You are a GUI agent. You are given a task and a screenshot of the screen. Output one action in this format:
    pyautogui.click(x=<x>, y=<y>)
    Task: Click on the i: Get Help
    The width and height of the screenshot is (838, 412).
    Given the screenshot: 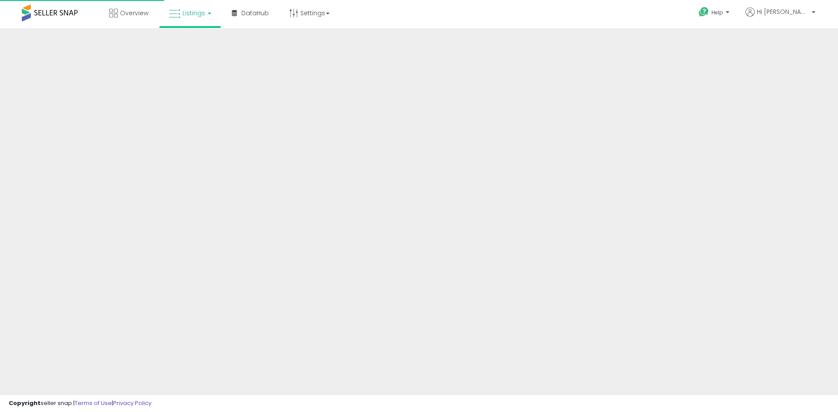 What is the action you would take?
    pyautogui.click(x=703, y=12)
    